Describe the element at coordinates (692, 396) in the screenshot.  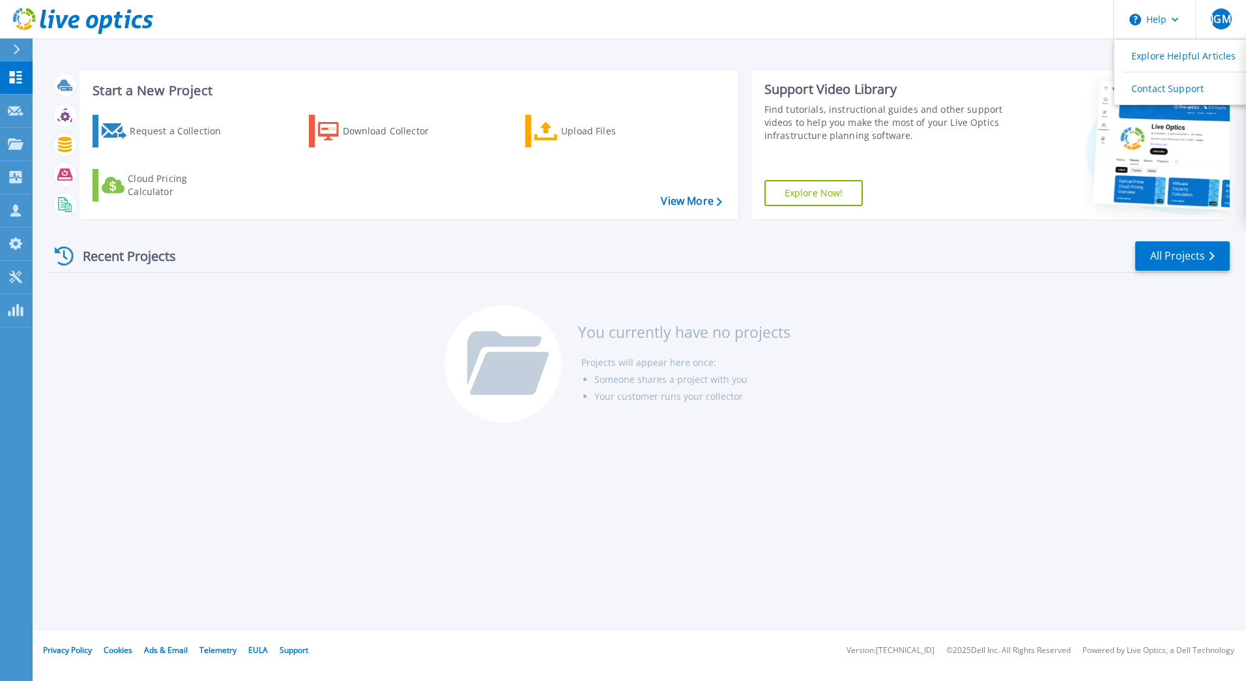
I see `li: Your customer runs your collector` at that location.